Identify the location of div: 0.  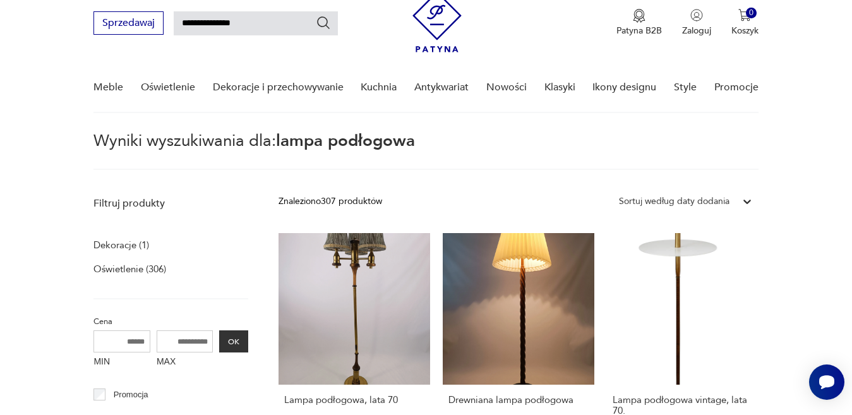
(751, 13).